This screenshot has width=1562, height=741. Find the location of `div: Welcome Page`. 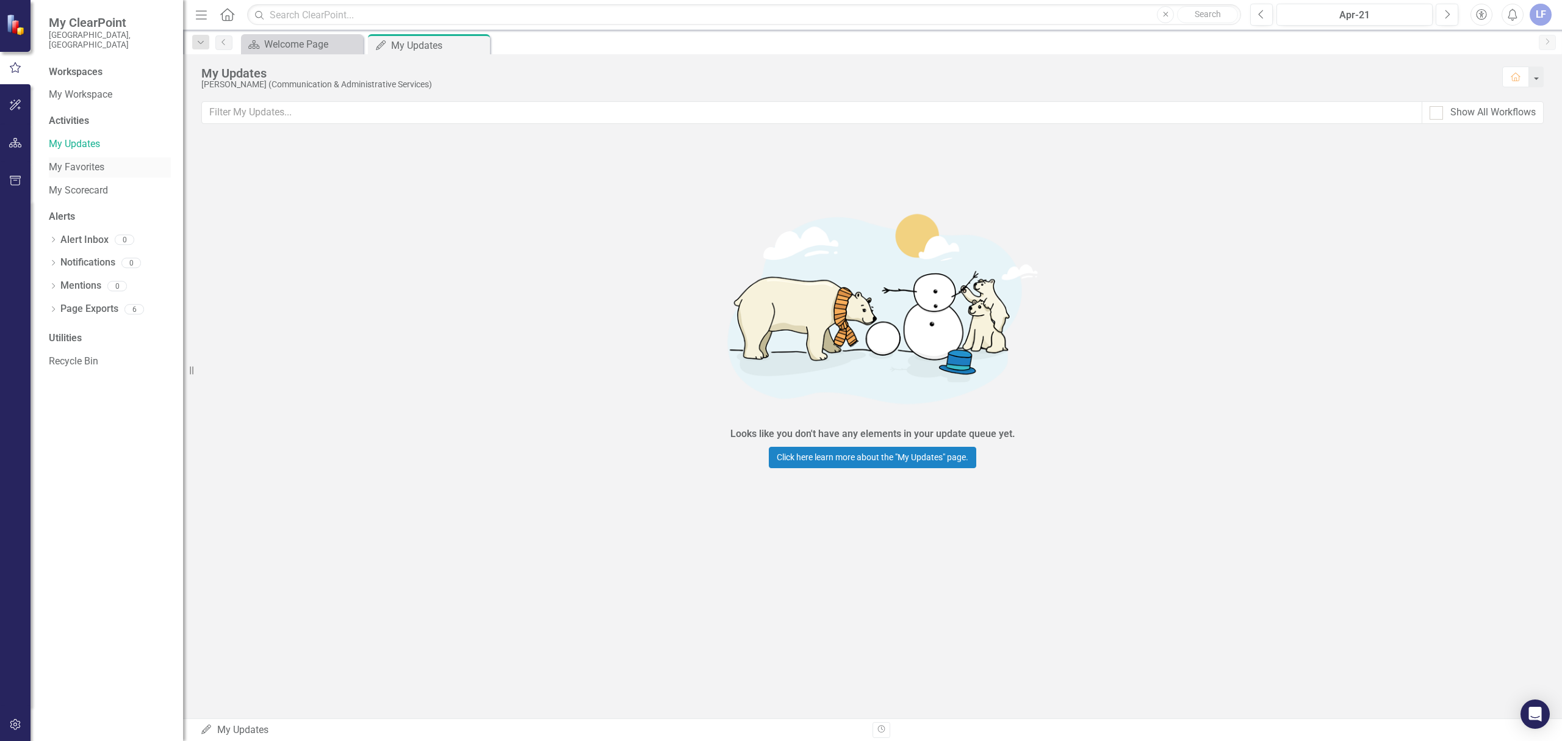

div: Welcome Page is located at coordinates (312, 44).